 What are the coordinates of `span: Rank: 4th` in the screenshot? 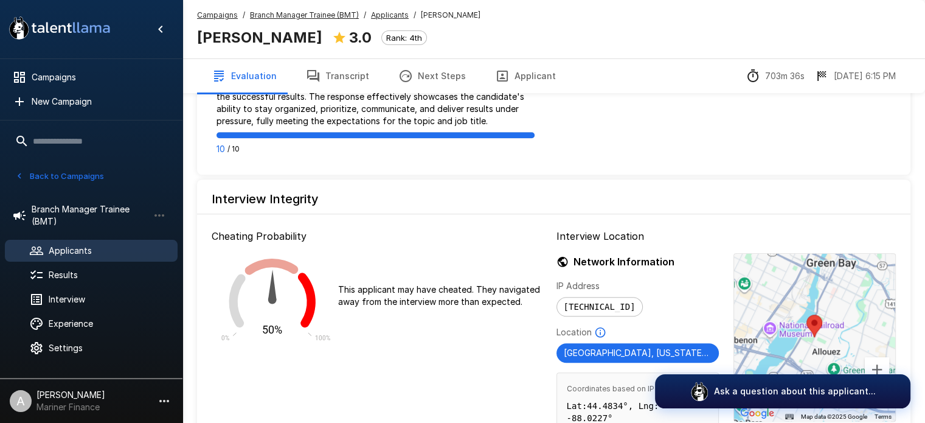 It's located at (404, 38).